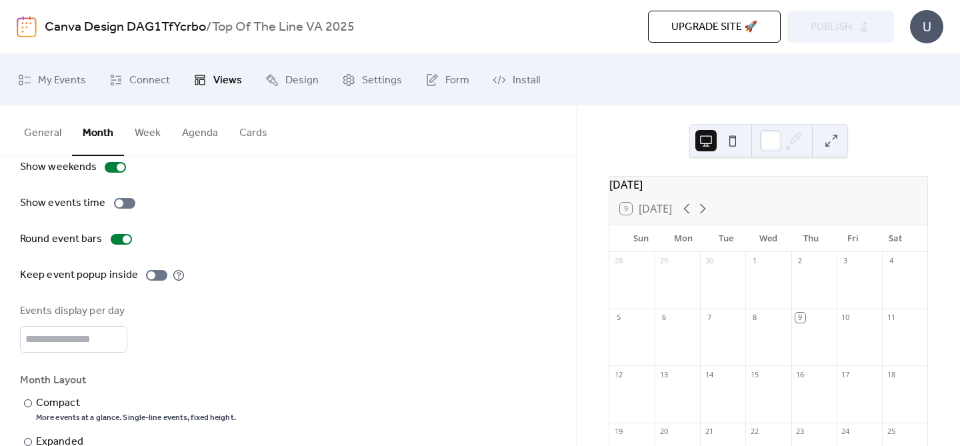 The width and height of the screenshot is (960, 446). Describe the element at coordinates (526, 80) in the screenshot. I see `span: Install` at that location.